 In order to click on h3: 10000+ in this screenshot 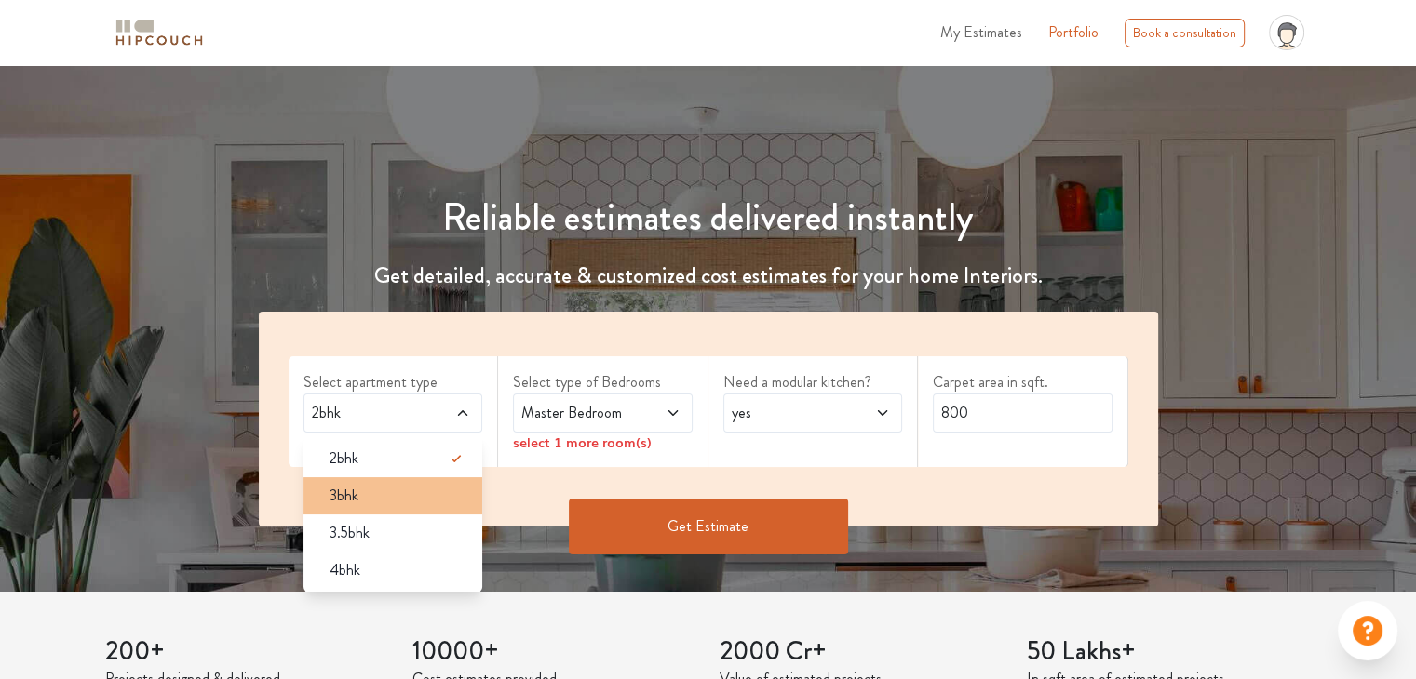, I will do `click(555, 652)`.